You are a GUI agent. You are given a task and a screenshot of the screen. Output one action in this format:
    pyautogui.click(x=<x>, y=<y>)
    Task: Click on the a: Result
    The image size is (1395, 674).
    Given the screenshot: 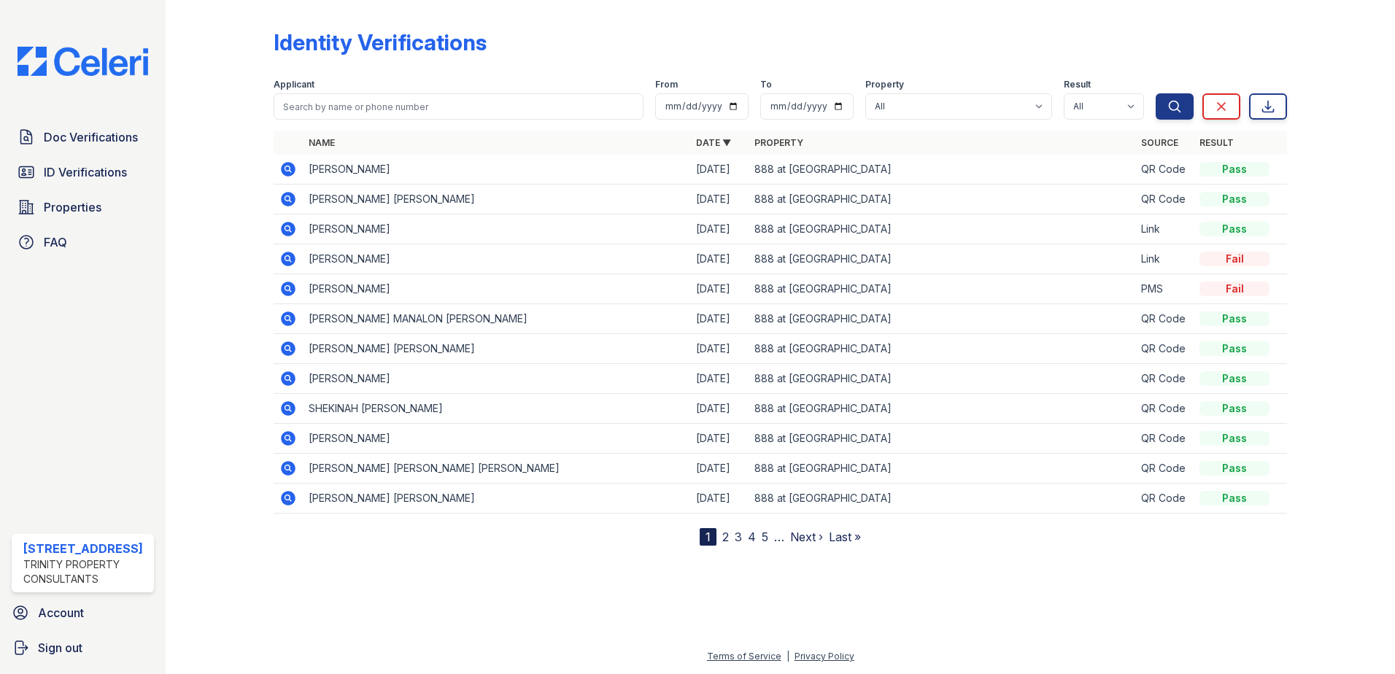 What is the action you would take?
    pyautogui.click(x=1217, y=142)
    